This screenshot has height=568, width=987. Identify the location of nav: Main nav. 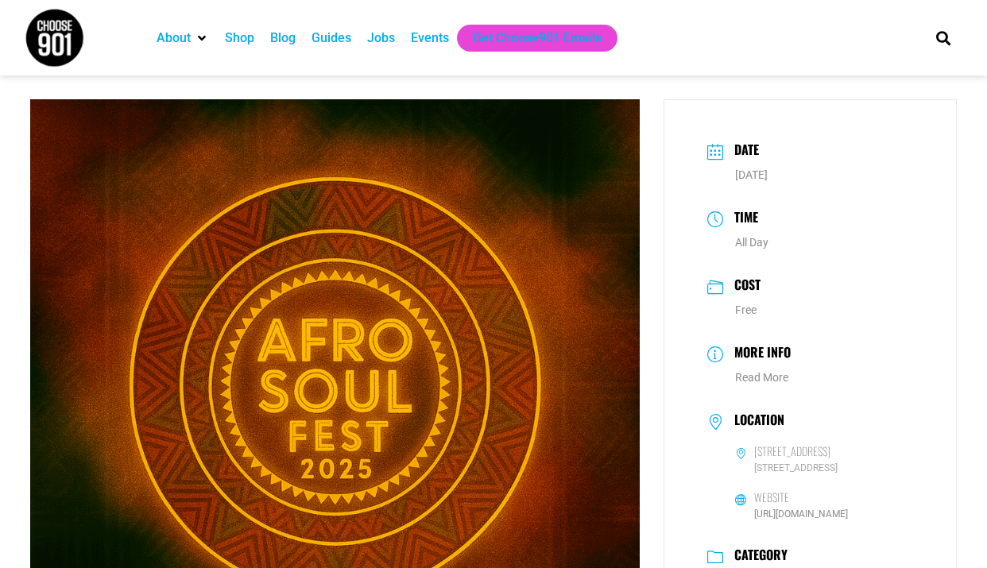
(529, 38).